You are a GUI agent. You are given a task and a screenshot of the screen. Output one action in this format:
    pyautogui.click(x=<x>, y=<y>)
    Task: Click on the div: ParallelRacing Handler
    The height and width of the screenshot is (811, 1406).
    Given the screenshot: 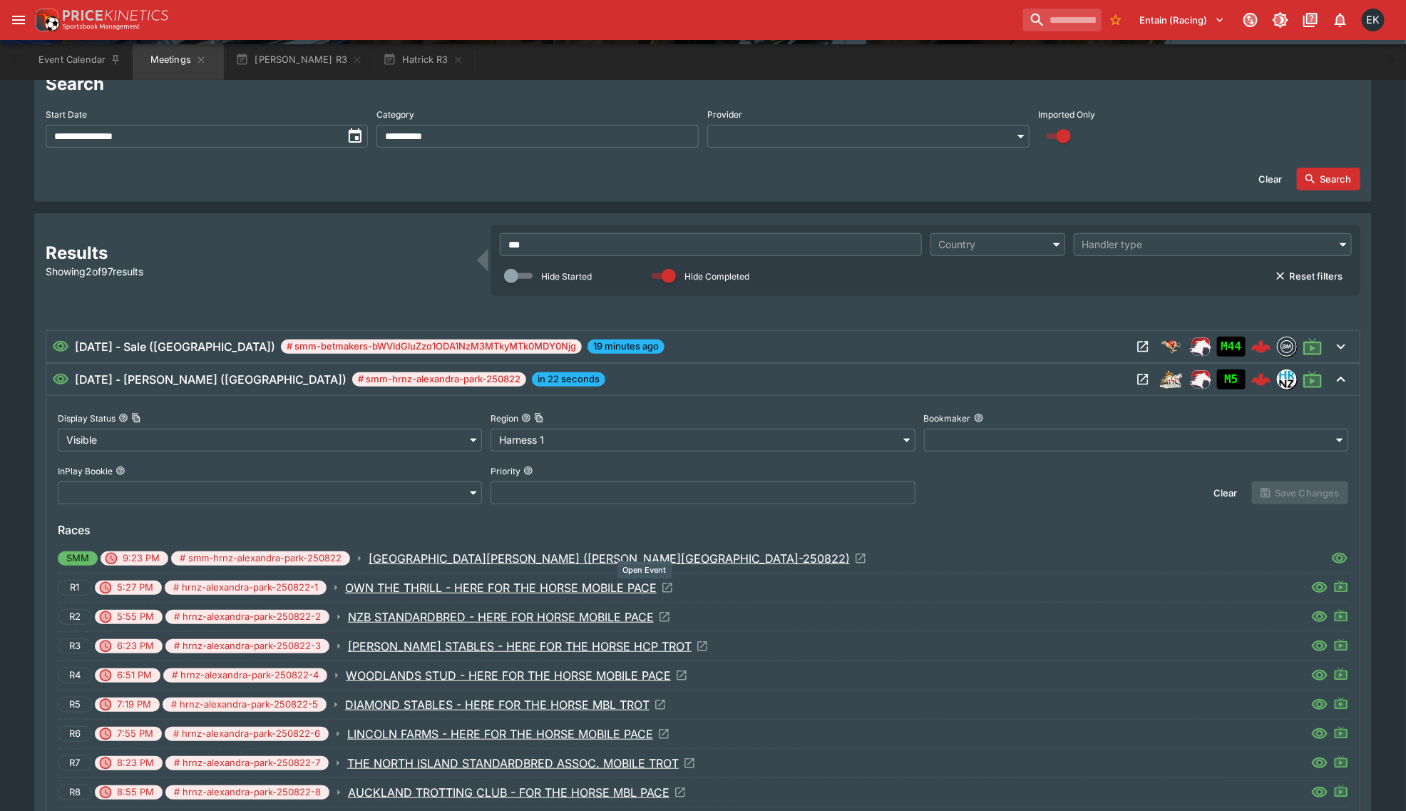 What is the action you would take?
    pyautogui.click(x=1200, y=379)
    